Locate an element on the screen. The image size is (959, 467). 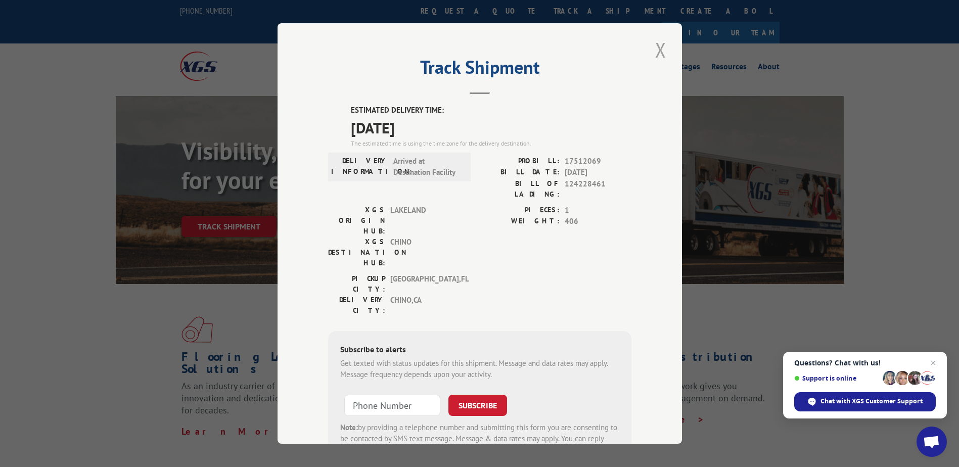
button: SUBSCRIBE is located at coordinates (478, 405).